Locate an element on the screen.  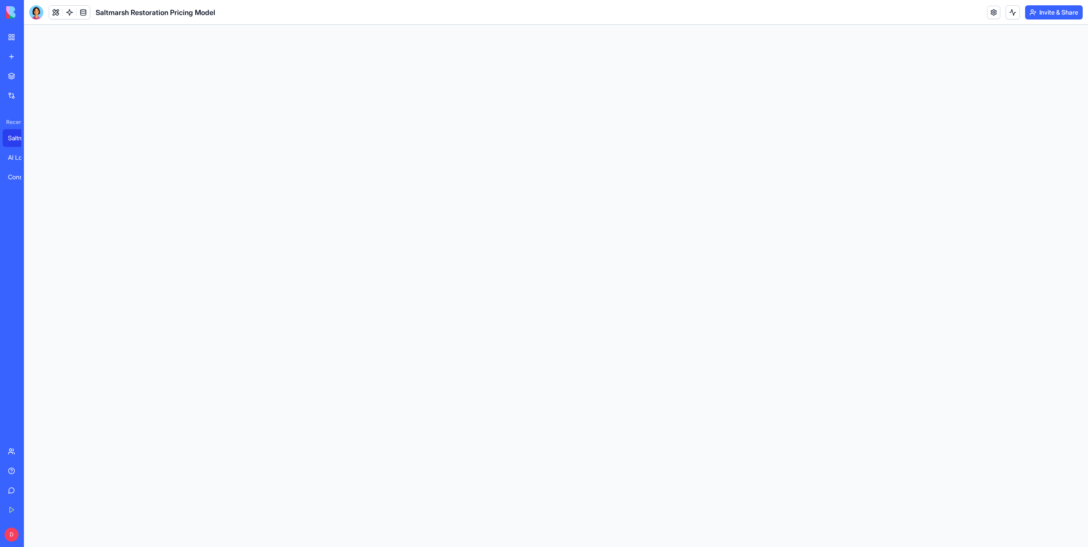
img: logo is located at coordinates (34, 12).